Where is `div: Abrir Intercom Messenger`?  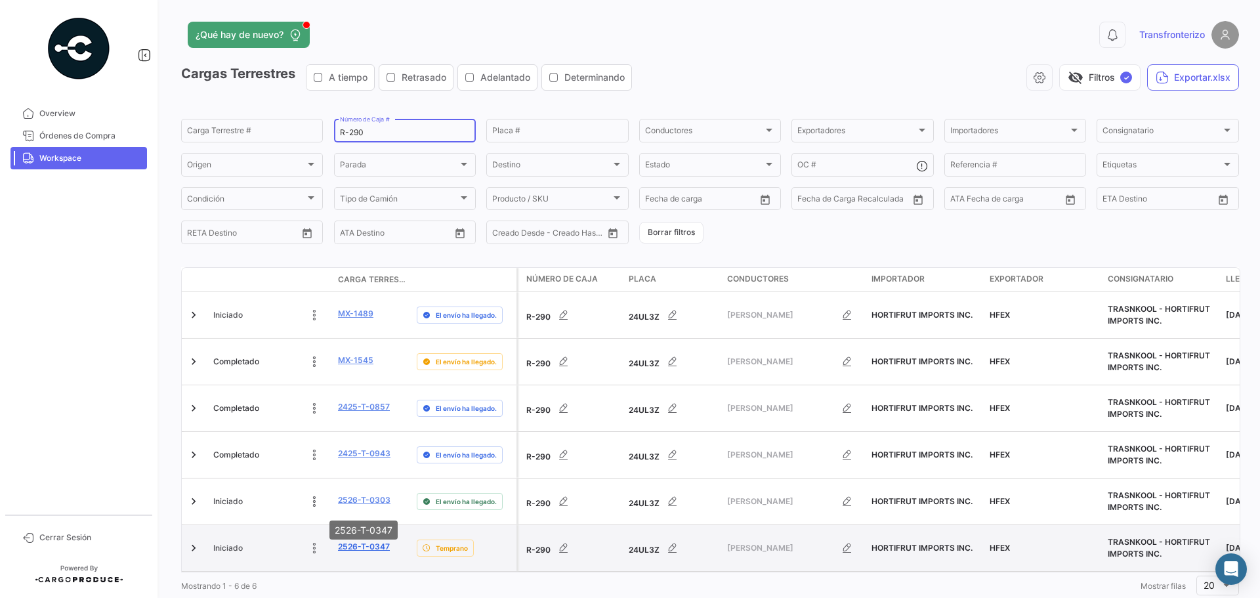
div: Abrir Intercom Messenger is located at coordinates (1231, 569).